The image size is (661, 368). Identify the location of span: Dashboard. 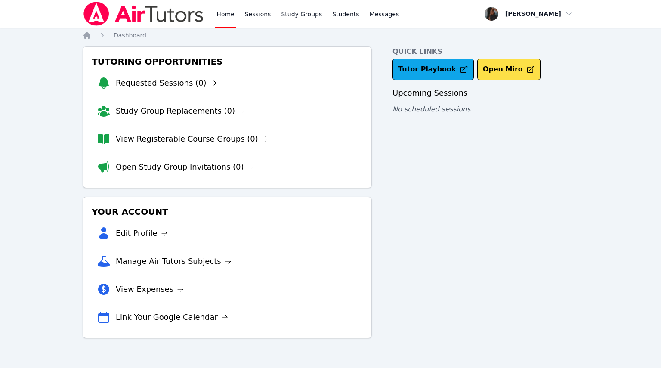
(130, 35).